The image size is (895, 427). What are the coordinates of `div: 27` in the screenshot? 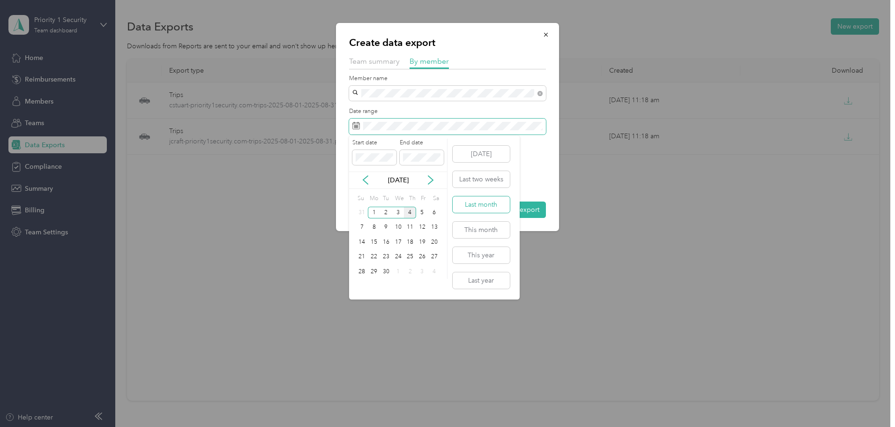 It's located at (434, 257).